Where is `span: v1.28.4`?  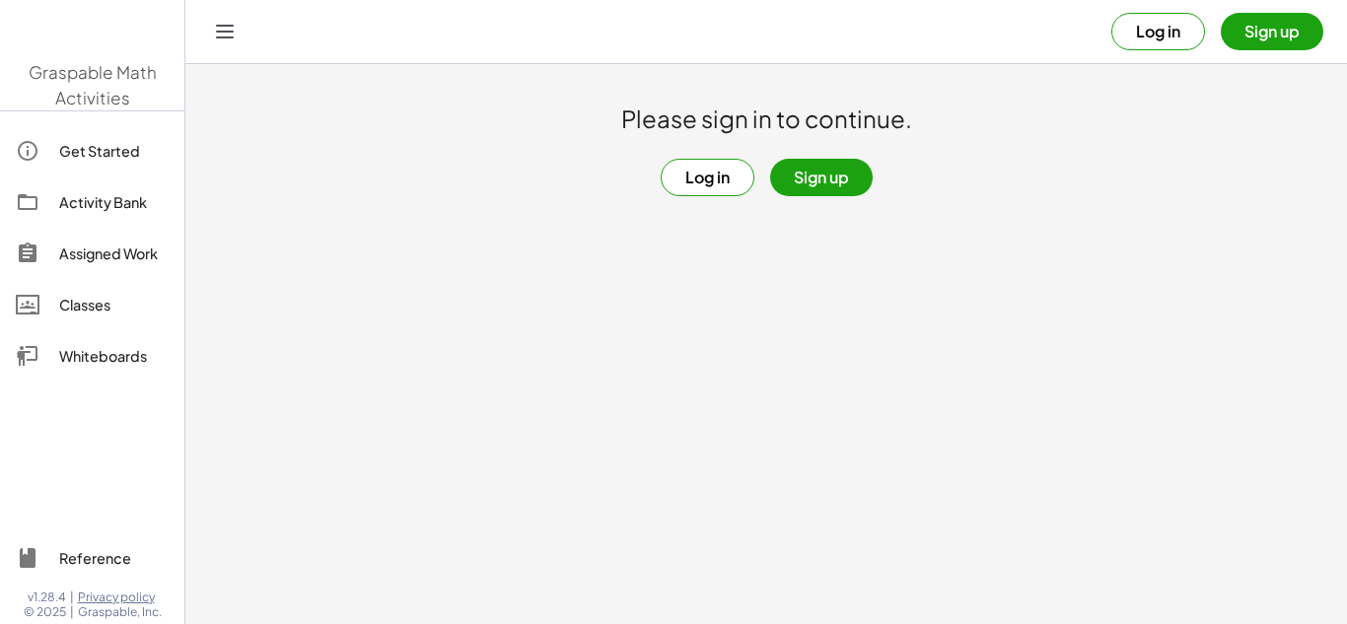 span: v1.28.4 is located at coordinates (46, 598).